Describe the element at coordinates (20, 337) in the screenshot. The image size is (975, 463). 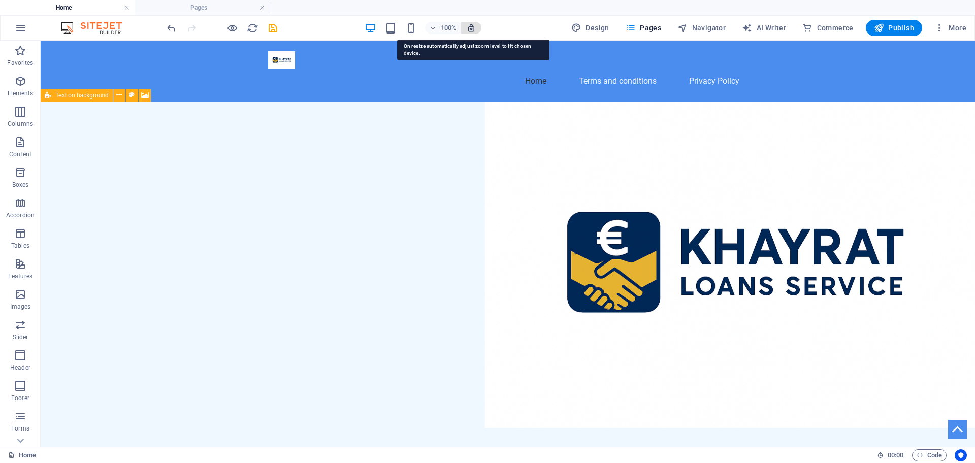
I see `p: Slider` at that location.